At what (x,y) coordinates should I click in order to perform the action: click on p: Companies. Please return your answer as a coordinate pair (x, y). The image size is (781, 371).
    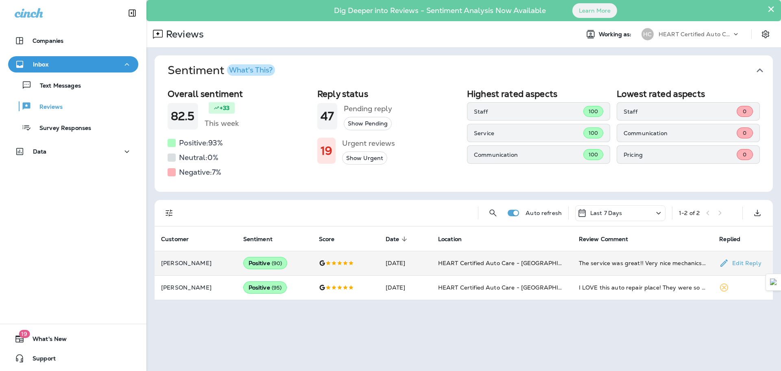
    Looking at the image, I should click on (48, 41).